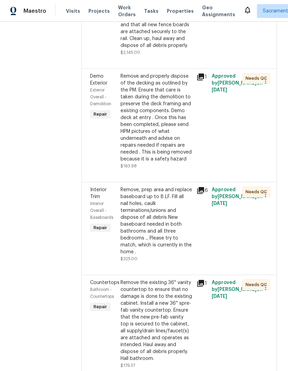 This screenshot has width=288, height=371. Describe the element at coordinates (156, 221) in the screenshot. I see `div: Remove, prep area and replace baseboard up to 8 LF. Fill all nail holes, caulk terminations/union...` at that location.